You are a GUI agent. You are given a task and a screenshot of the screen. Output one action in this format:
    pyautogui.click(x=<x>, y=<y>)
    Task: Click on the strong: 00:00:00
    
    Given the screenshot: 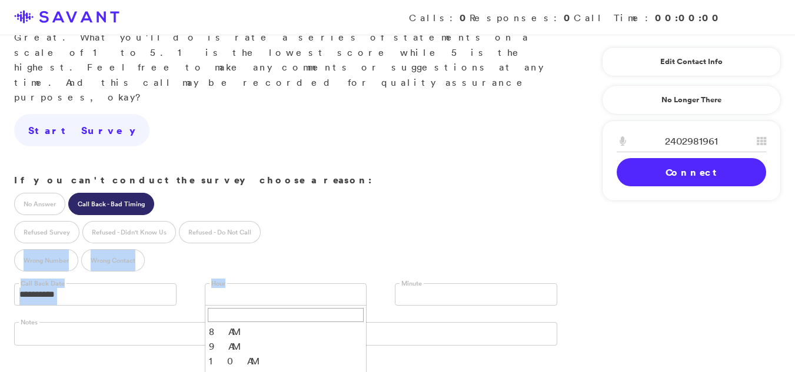 What is the action you would take?
    pyautogui.click(x=688, y=18)
    